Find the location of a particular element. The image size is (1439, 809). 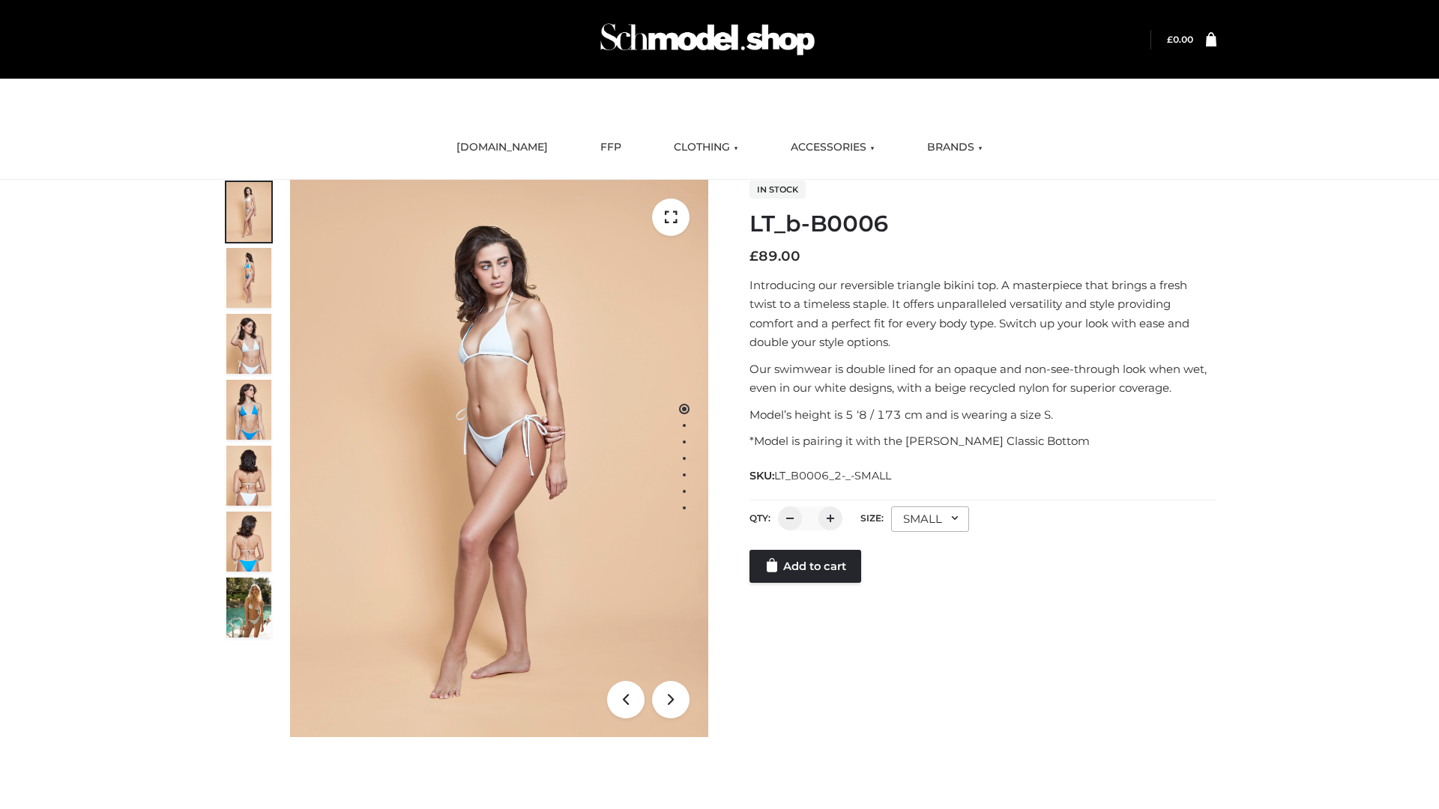

bdi: 89.00 is located at coordinates (775, 256).